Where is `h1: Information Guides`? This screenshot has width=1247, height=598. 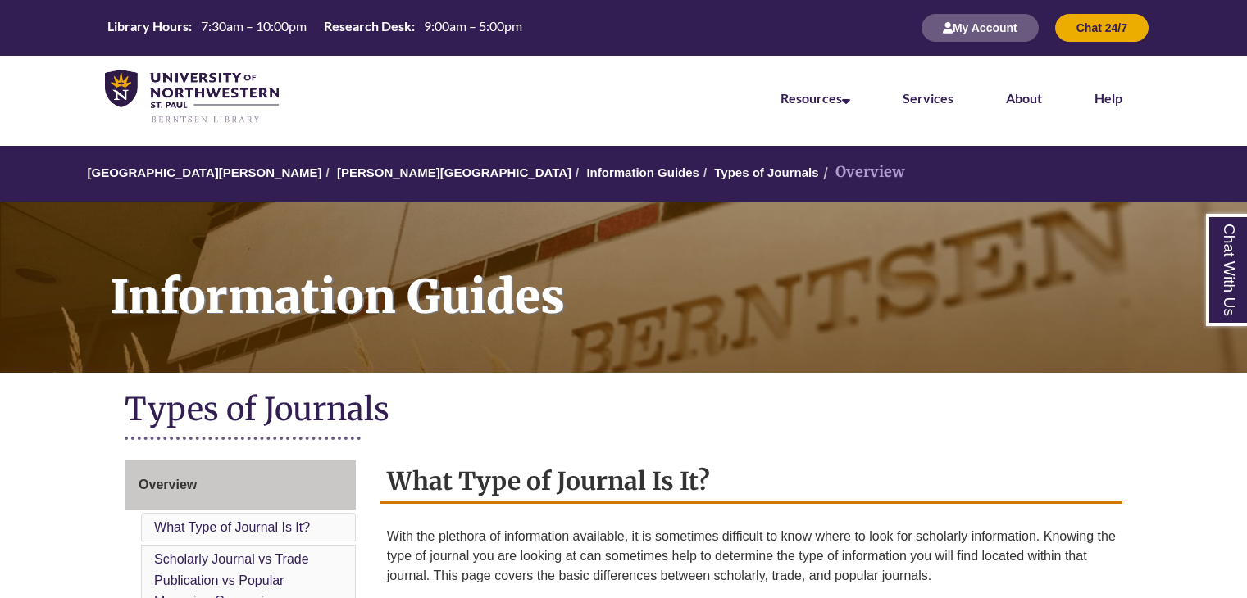 h1: Information Guides is located at coordinates (669, 277).